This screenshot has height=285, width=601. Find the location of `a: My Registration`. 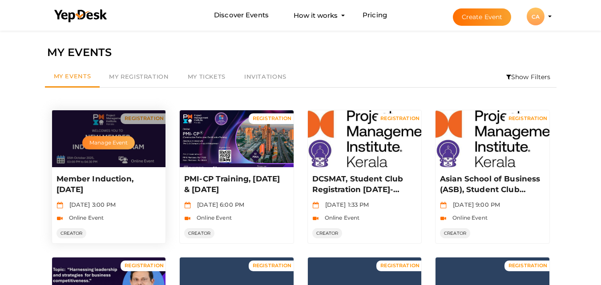

a: My Registration is located at coordinates (139, 77).